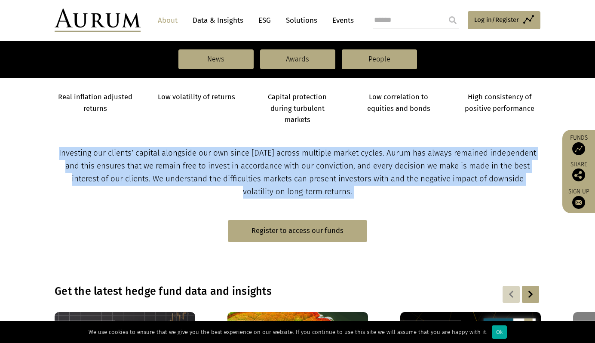  I want to click on a: Log in/Register, so click(504, 20).